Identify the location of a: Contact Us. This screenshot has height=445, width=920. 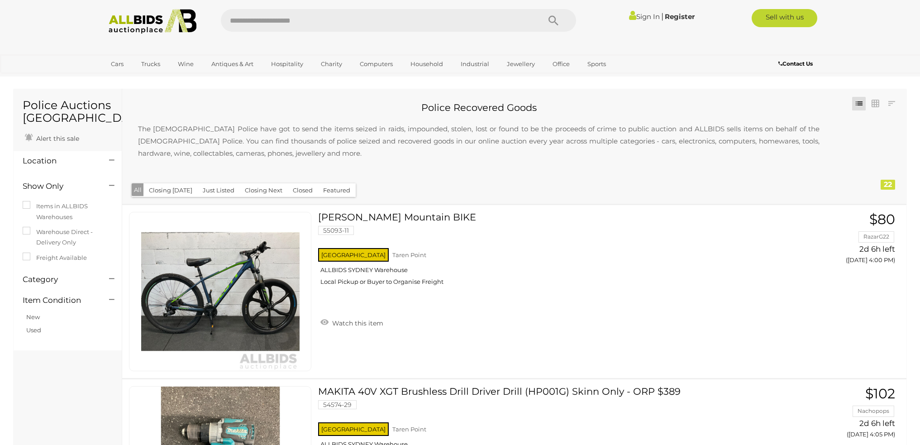
(796, 64).